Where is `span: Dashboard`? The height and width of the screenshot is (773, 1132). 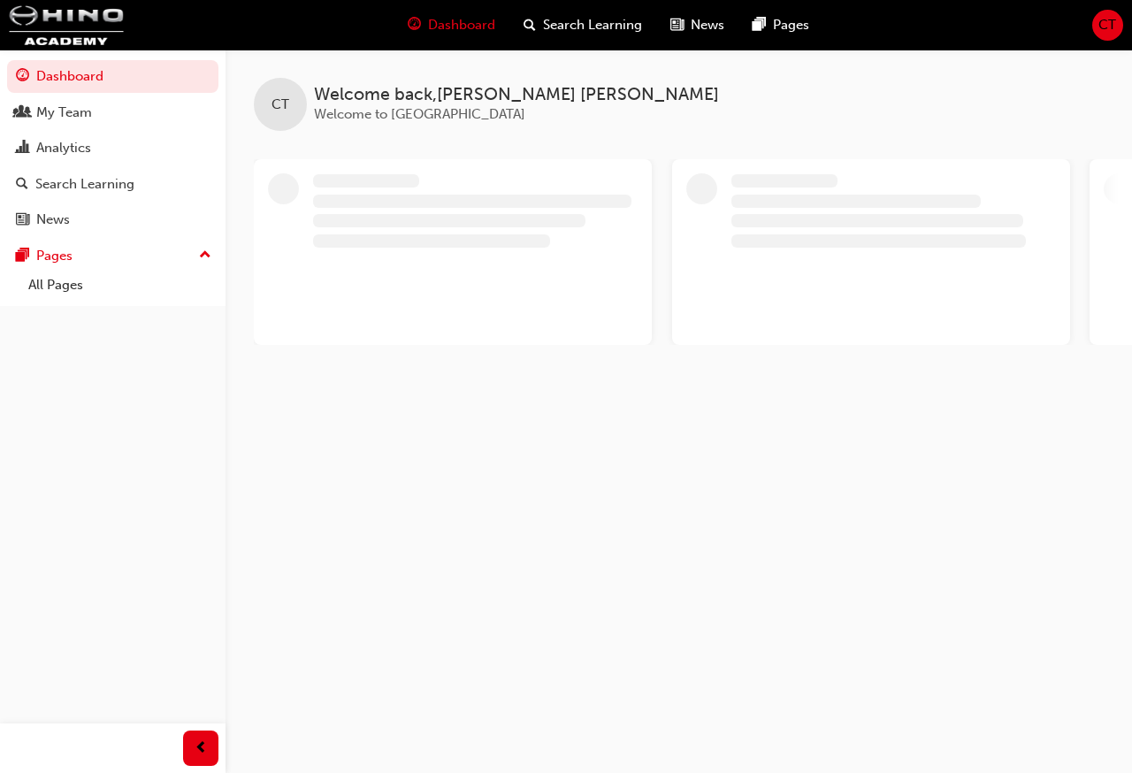 span: Dashboard is located at coordinates (461, 25).